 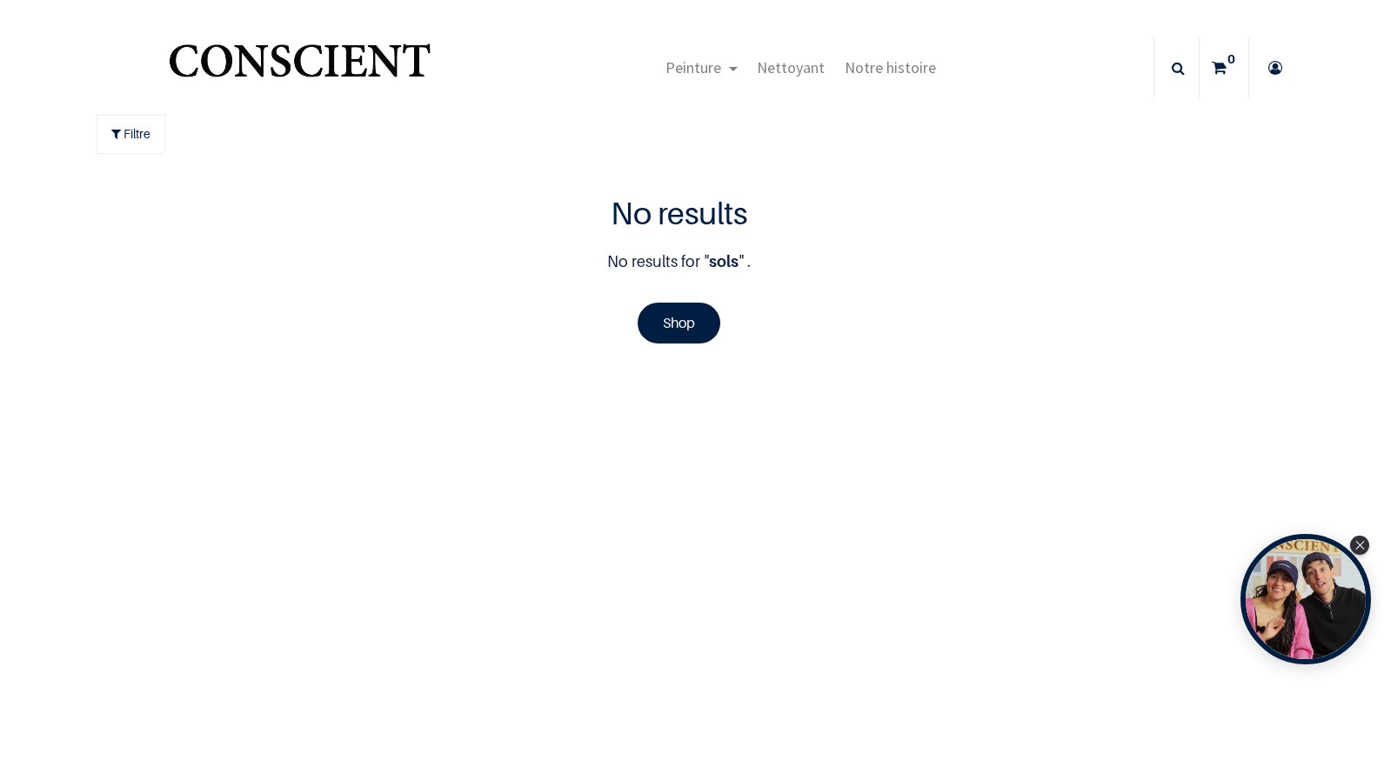 What do you see at coordinates (678, 323) in the screenshot?
I see `a: Shop` at bounding box center [678, 323].